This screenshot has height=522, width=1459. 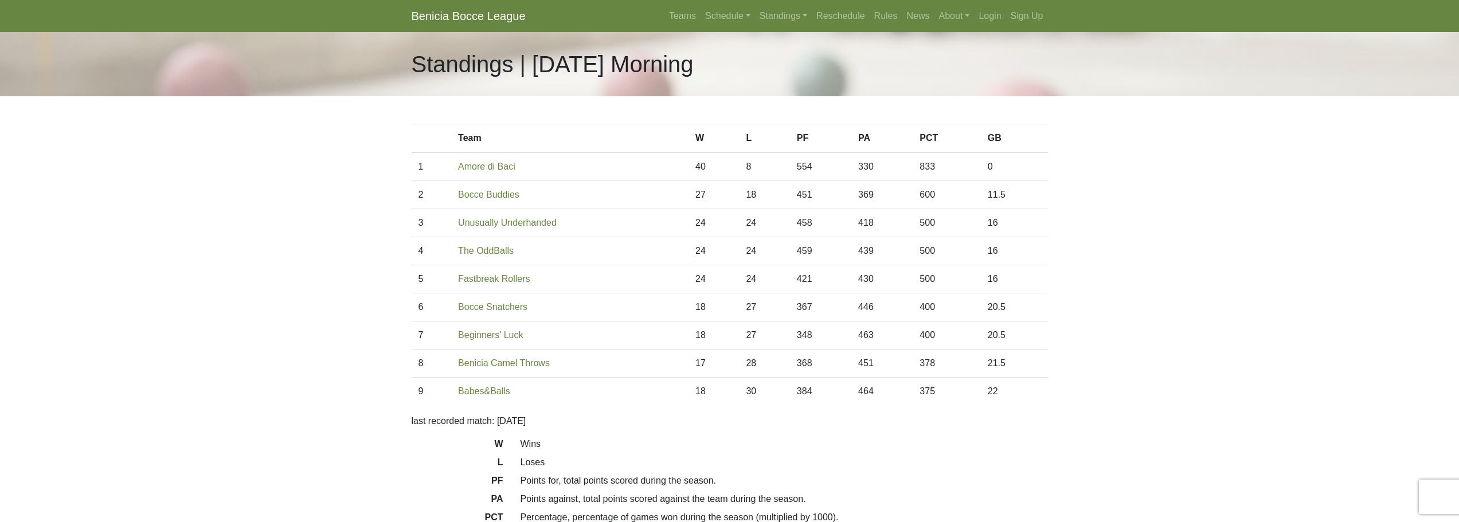 What do you see at coordinates (468, 16) in the screenshot?
I see `a: Benicia Bocce League` at bounding box center [468, 16].